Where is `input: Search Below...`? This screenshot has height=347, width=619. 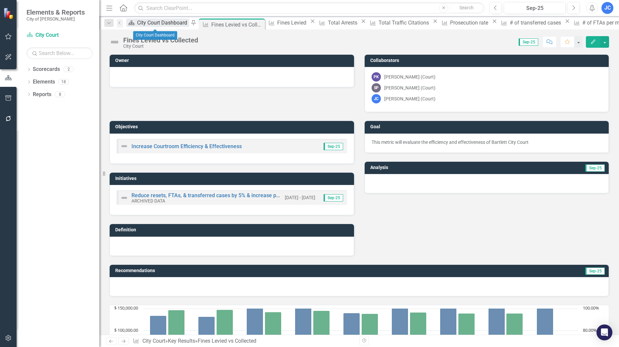 input: Search Below... is located at coordinates (60, 53).